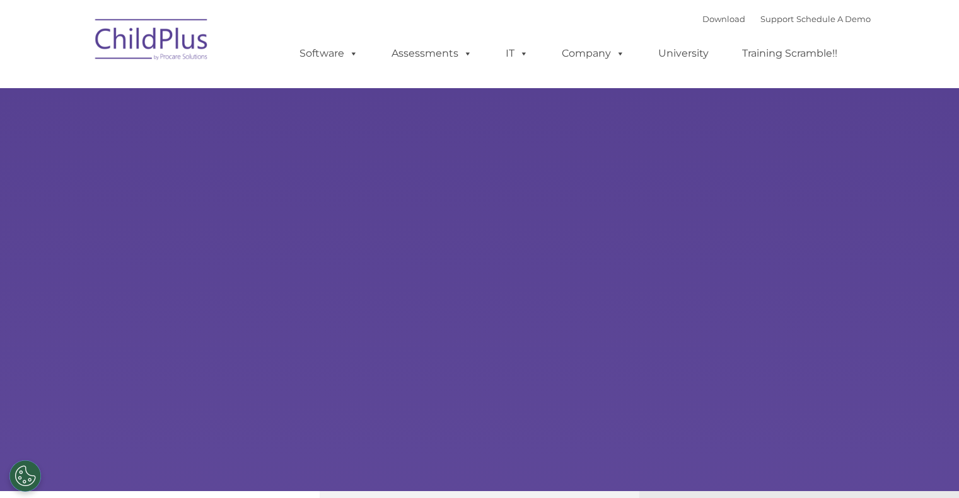 The image size is (959, 498). What do you see at coordinates (833, 19) in the screenshot?
I see `a: Schedule A Demo` at bounding box center [833, 19].